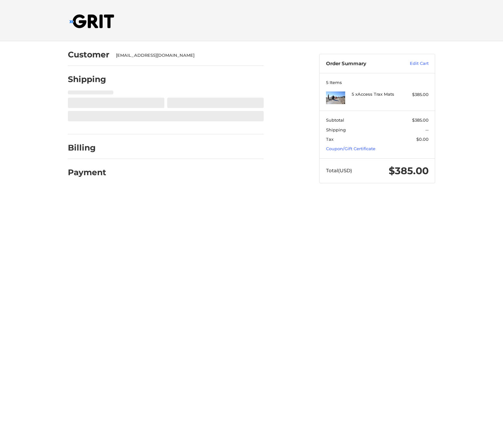  Describe the element at coordinates (87, 148) in the screenshot. I see `h2: Billing` at that location.